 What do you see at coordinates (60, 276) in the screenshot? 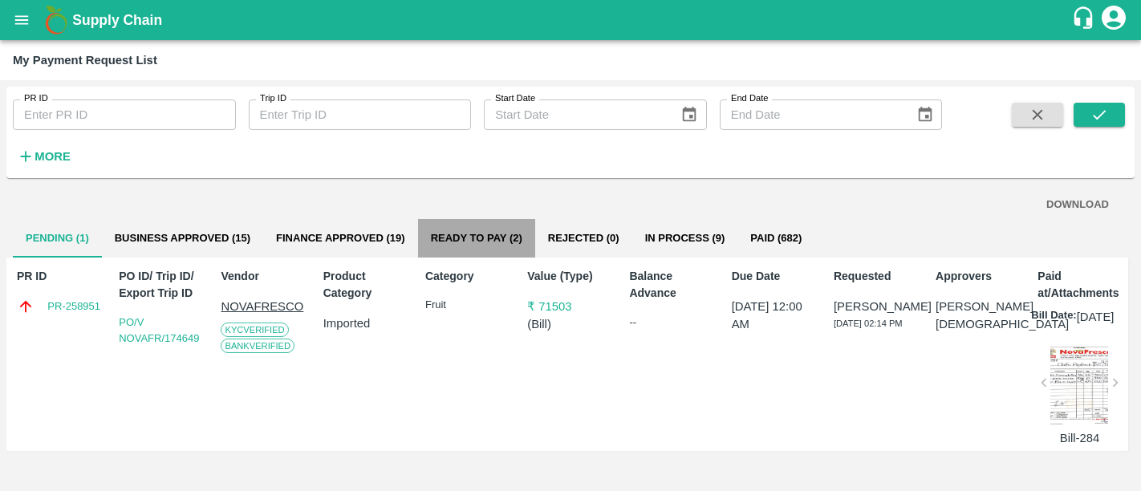
I see `p: PR ID` at bounding box center [60, 276].